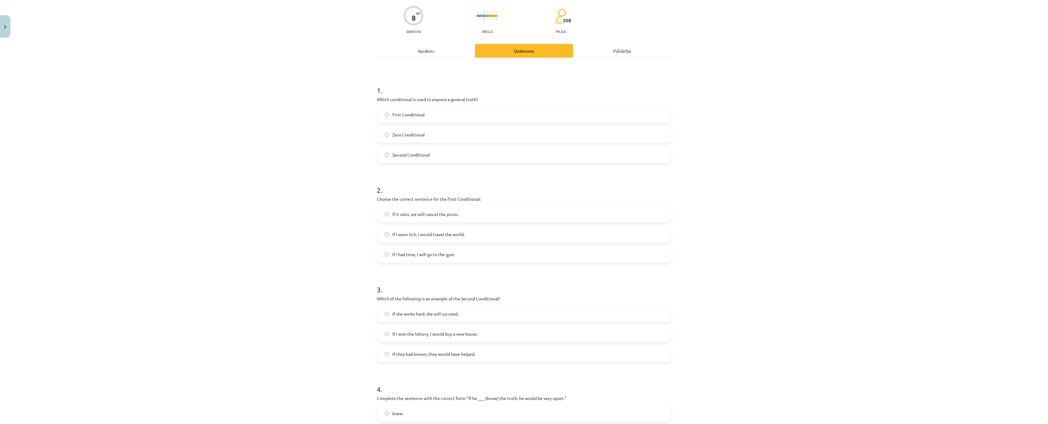  I want to click on input: If I had time, I will go to the gym., so click(386, 254).